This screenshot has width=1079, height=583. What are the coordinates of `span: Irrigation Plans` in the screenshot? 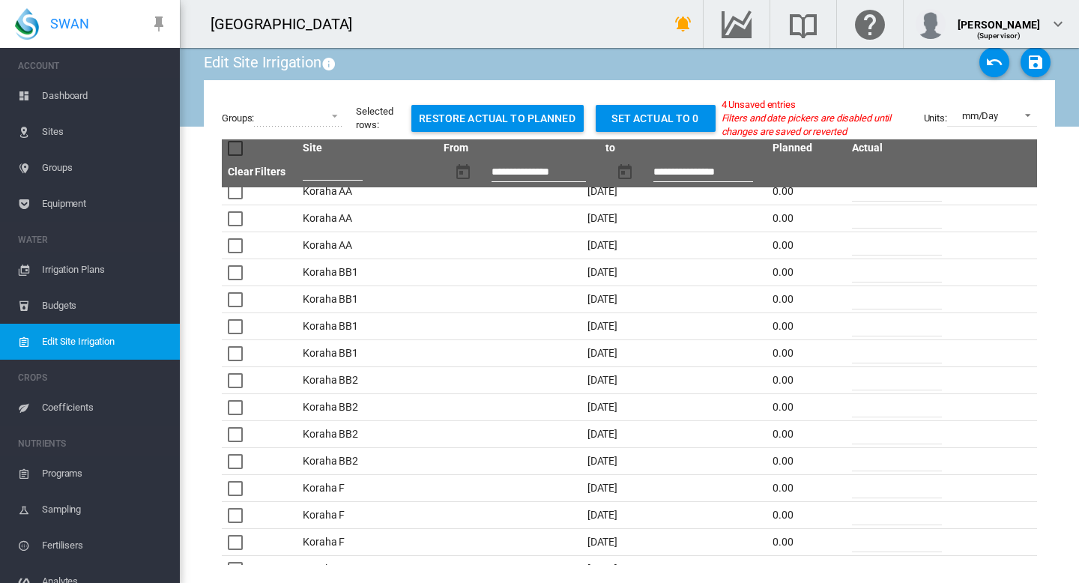 It's located at (105, 270).